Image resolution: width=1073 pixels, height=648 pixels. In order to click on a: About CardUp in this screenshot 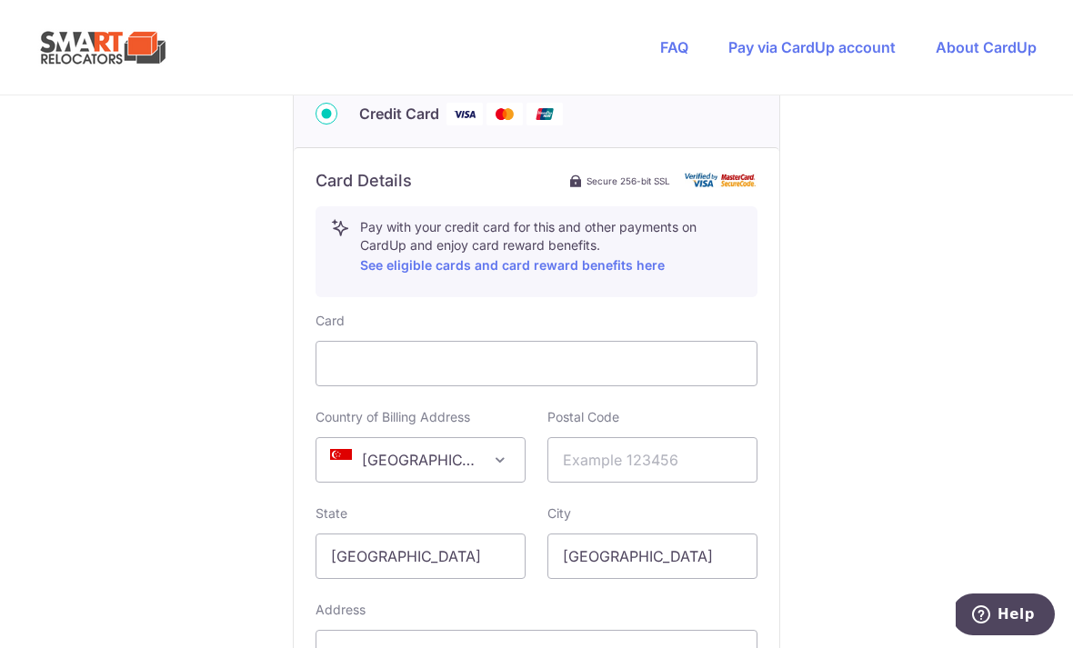, I will do `click(985, 47)`.